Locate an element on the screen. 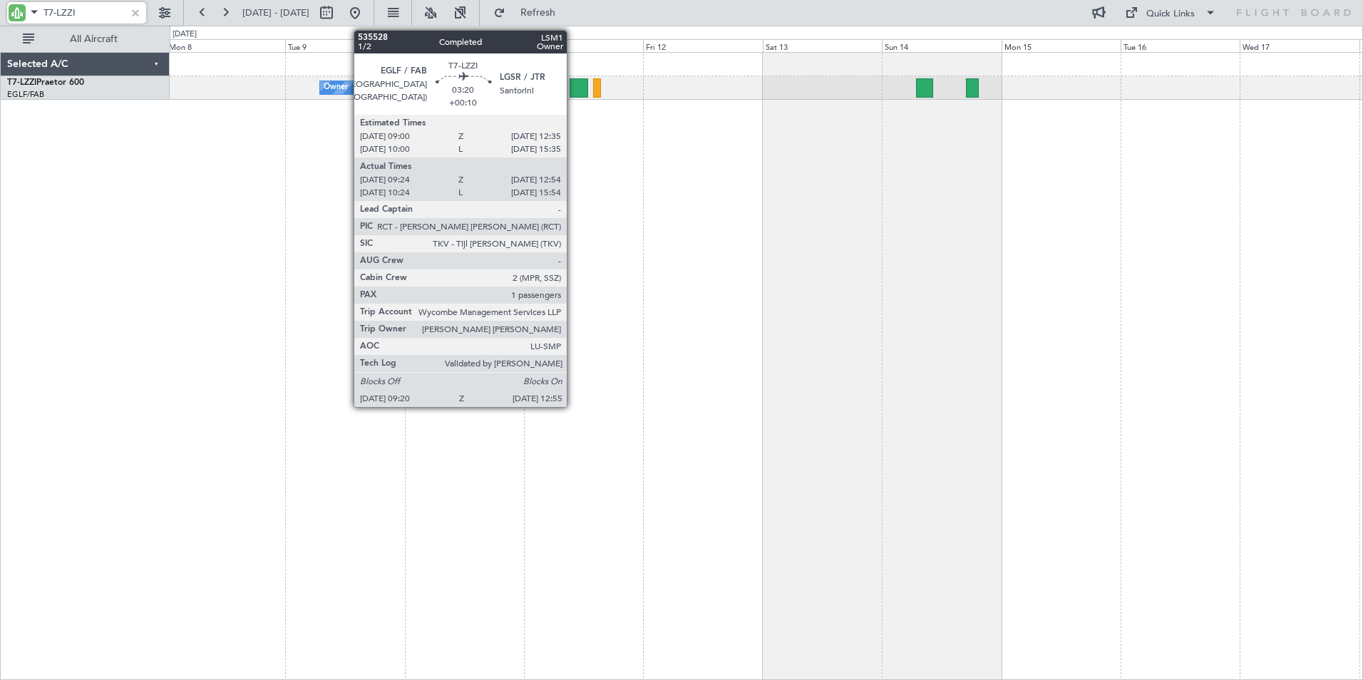  div: Mon 8 is located at coordinates (225, 46).